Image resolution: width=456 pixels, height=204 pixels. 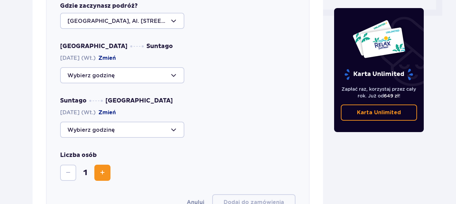 What do you see at coordinates (102, 173) in the screenshot?
I see `button: Zwiększ` at bounding box center [102, 173].